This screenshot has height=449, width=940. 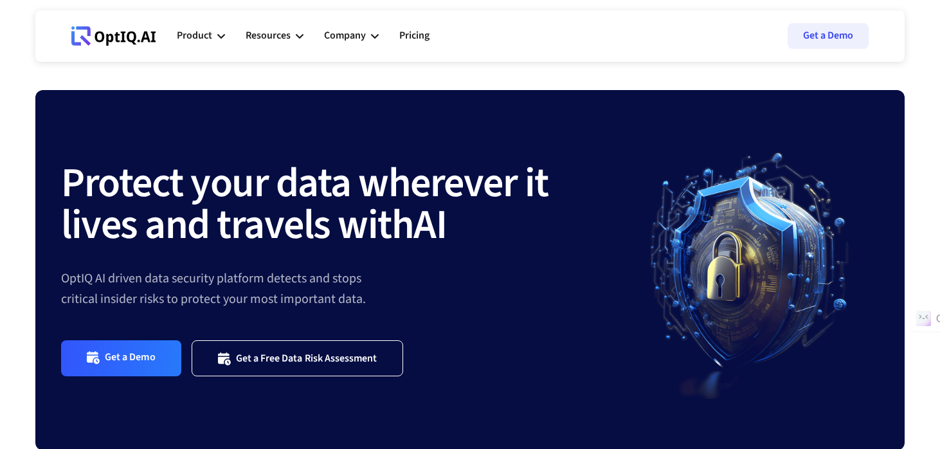 What do you see at coordinates (430, 225) in the screenshot?
I see `strong: AI` at bounding box center [430, 225].